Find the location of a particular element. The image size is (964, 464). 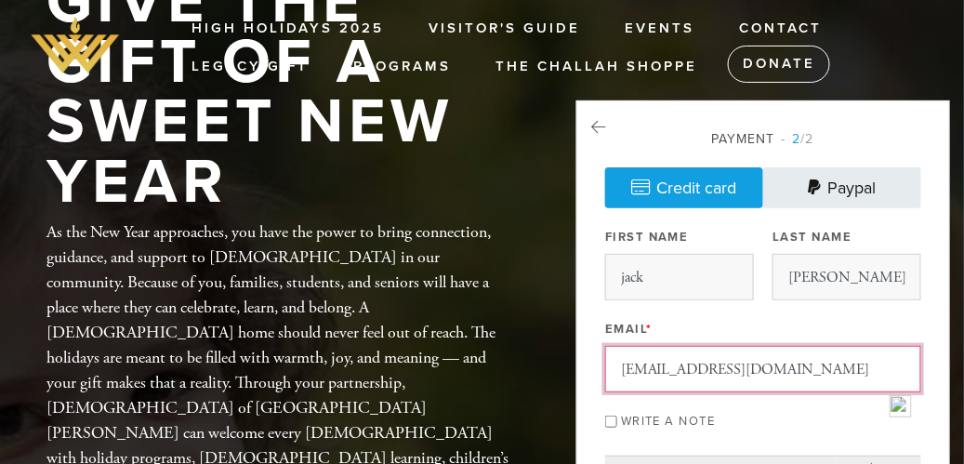

a: Legacy Gift is located at coordinates (250, 67).